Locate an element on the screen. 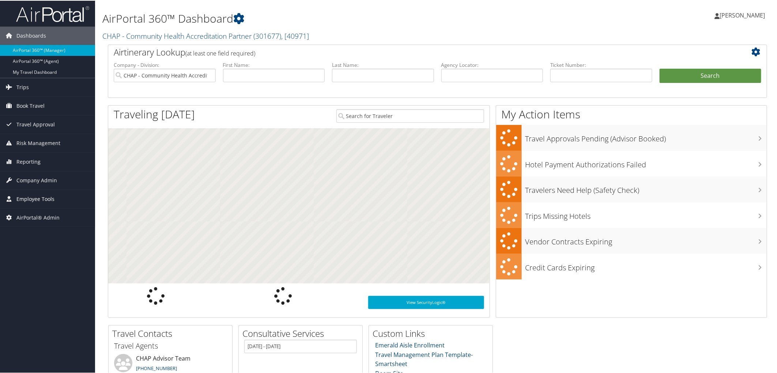 This screenshot has width=777, height=373. span: AirPortal® Admin is located at coordinates (38, 217).